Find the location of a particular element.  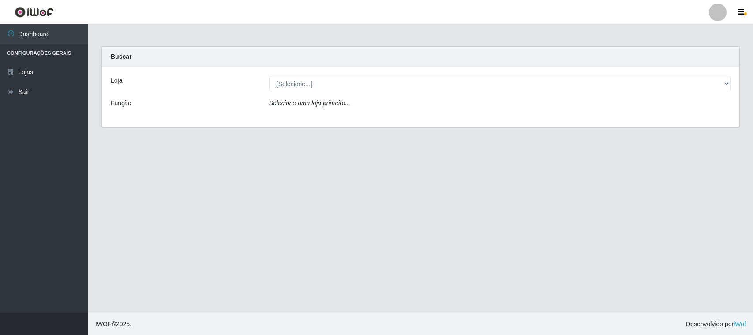

a: iWof is located at coordinates (740, 323).